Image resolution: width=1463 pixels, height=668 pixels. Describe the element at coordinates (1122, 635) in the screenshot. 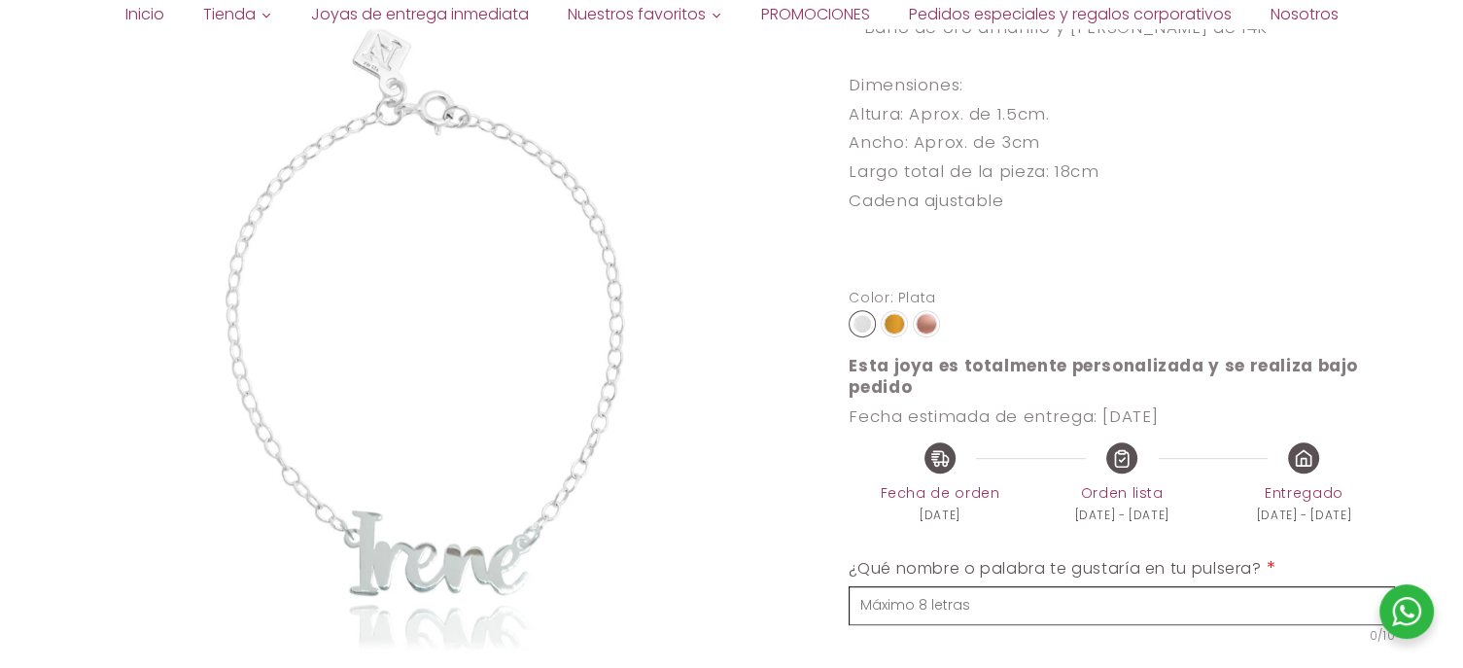

I see `span: 0/10` at that location.